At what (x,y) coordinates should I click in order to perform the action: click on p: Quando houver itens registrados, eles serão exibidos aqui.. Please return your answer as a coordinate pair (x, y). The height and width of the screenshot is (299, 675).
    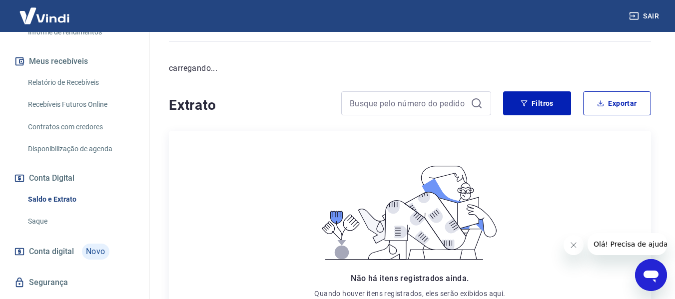
    Looking at the image, I should click on (410, 294).